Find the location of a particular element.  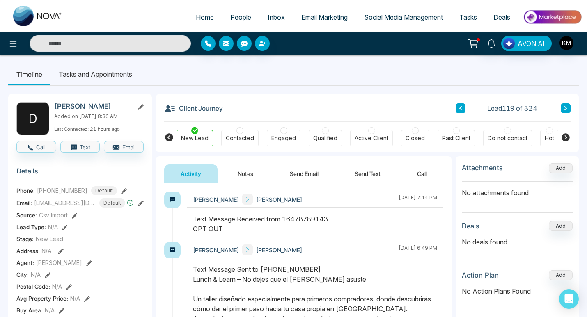

div: Hot is located at coordinates (549, 138).